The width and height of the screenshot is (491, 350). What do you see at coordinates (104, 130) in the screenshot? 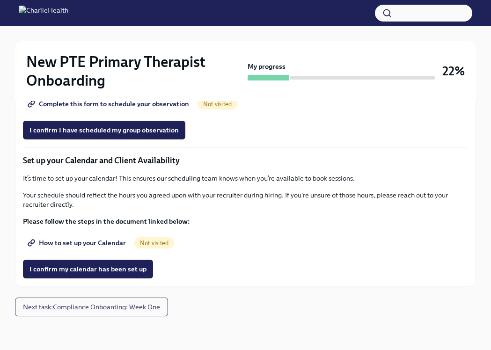
I see `button: I confirm I have scheduled my group observation` at bounding box center [104, 130].